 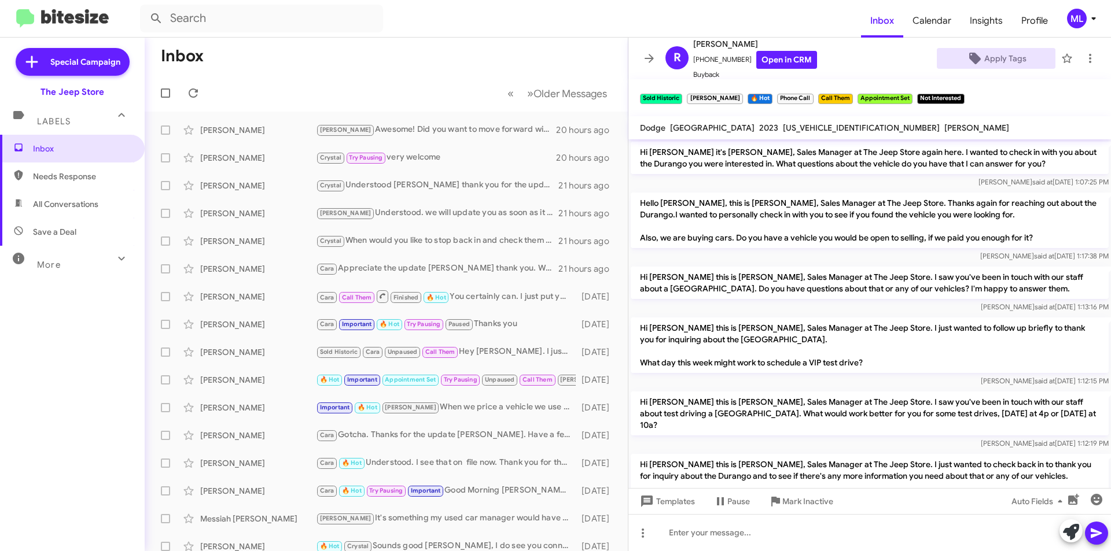 What do you see at coordinates (986, 21) in the screenshot?
I see `span: Insights` at bounding box center [986, 21].